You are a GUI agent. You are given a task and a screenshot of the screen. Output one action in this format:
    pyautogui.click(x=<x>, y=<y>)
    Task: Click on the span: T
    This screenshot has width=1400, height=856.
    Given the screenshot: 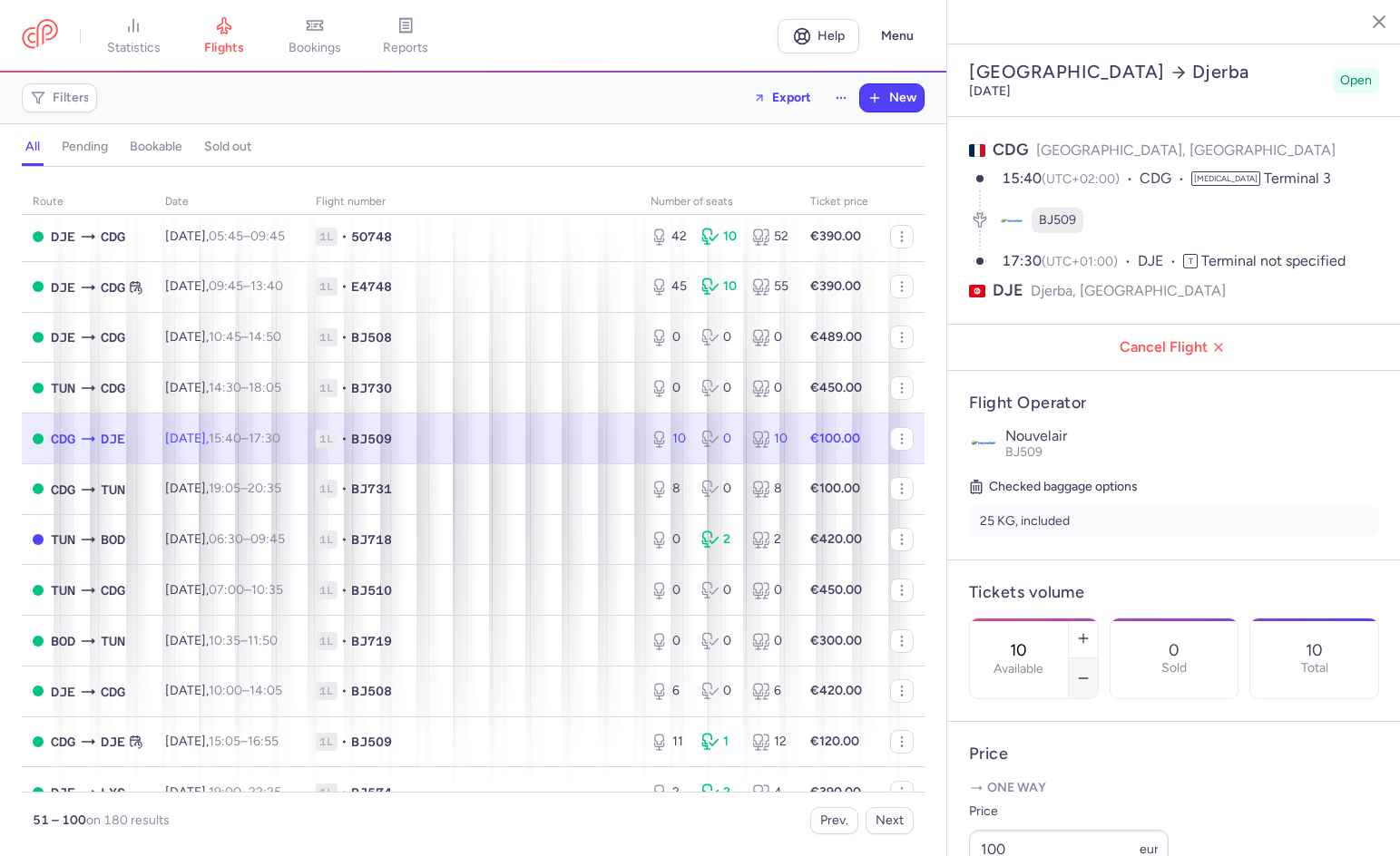 What is the action you would take?
    pyautogui.click(x=1190, y=261)
    